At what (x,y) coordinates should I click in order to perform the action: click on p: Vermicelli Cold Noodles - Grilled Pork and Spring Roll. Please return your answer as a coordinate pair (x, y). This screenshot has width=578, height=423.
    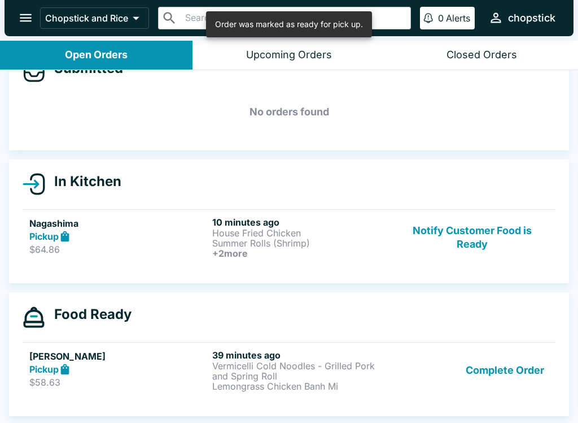
    Looking at the image, I should click on (302, 371).